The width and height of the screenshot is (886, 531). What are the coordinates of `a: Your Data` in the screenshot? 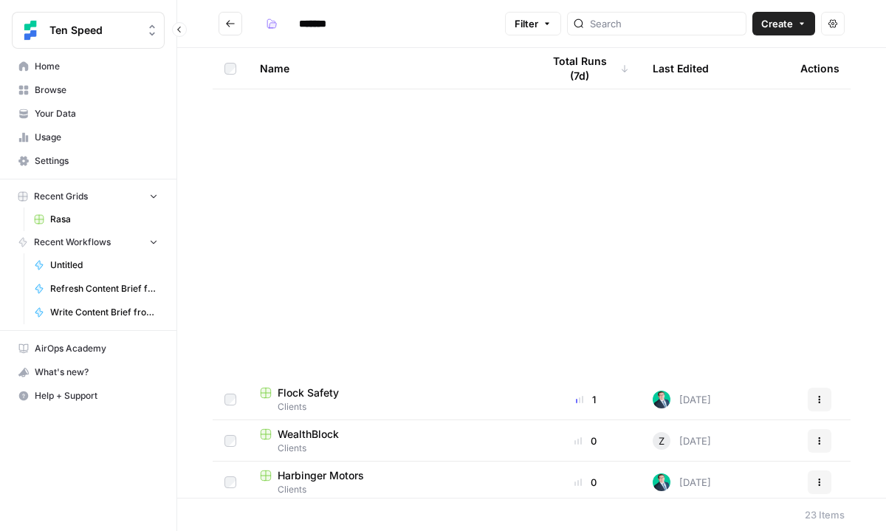 It's located at (88, 114).